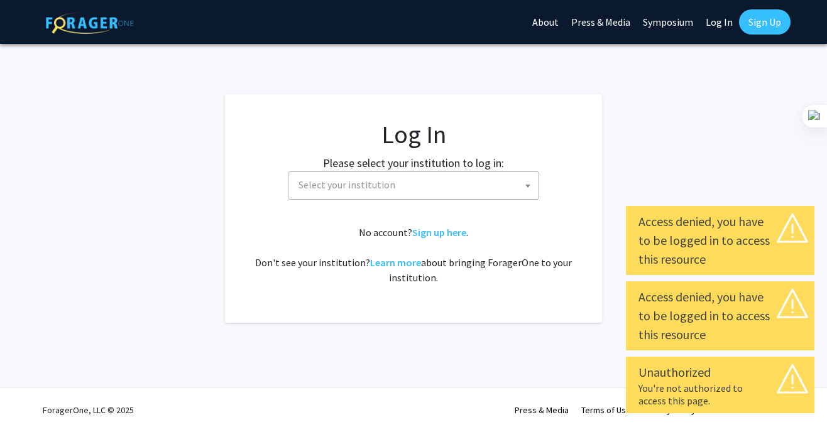  I want to click on h1: Log In, so click(413, 134).